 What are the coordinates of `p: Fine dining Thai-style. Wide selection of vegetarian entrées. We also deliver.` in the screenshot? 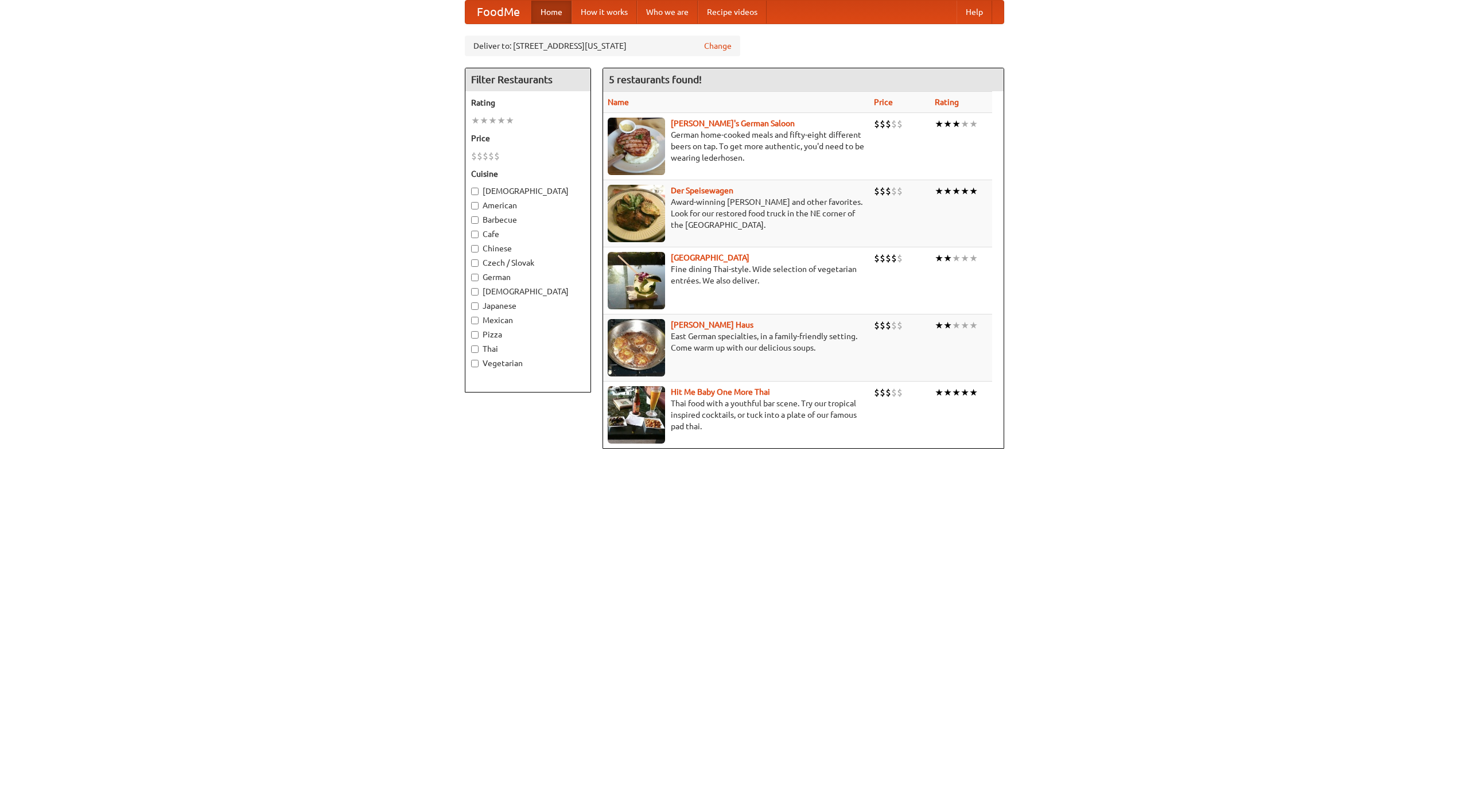 It's located at (736, 275).